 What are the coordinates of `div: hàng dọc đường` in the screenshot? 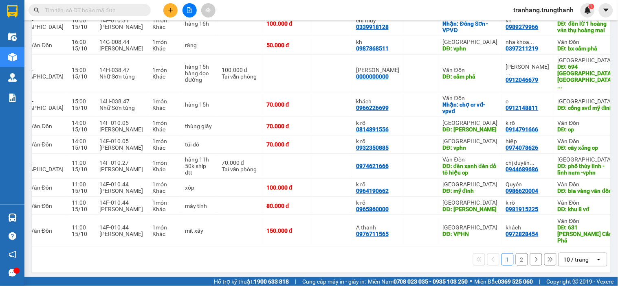 It's located at (199, 77).